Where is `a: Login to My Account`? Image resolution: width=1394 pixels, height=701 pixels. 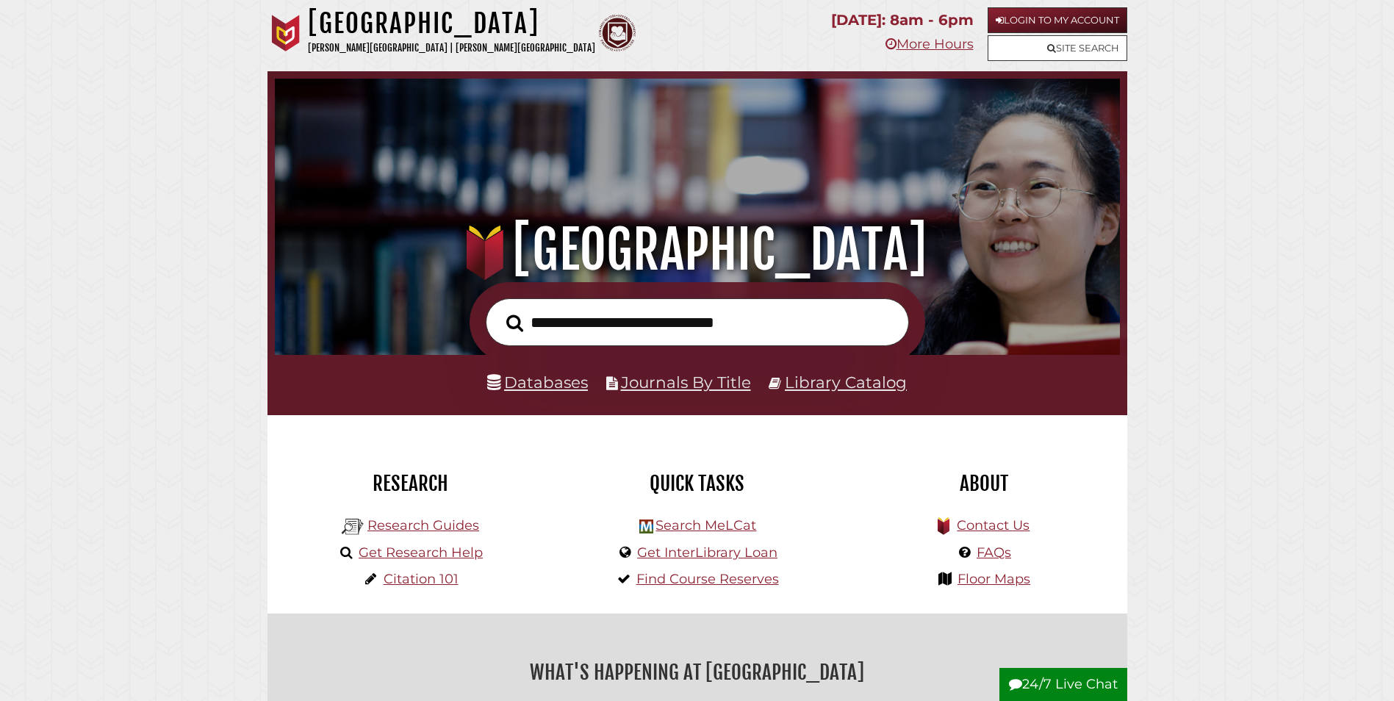
a: Login to My Account is located at coordinates (1058, 20).